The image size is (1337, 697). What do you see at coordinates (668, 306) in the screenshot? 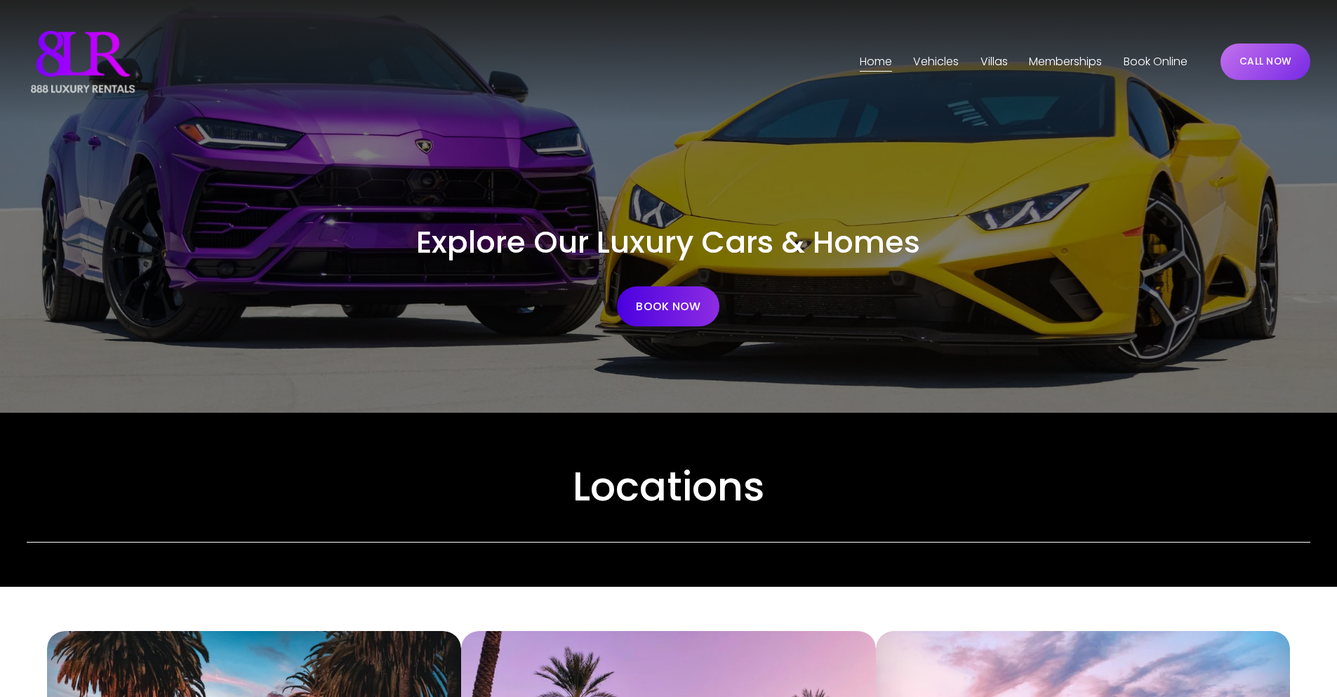
I see `a: BOOK NOW` at bounding box center [668, 306].